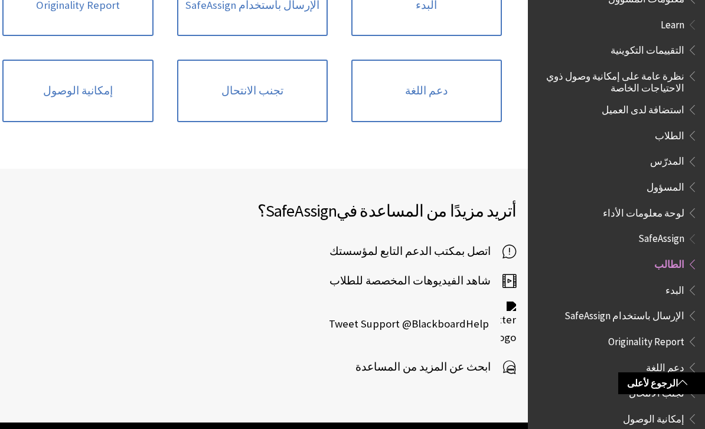  I want to click on a: الرجوع لأعلى, so click(661, 383).